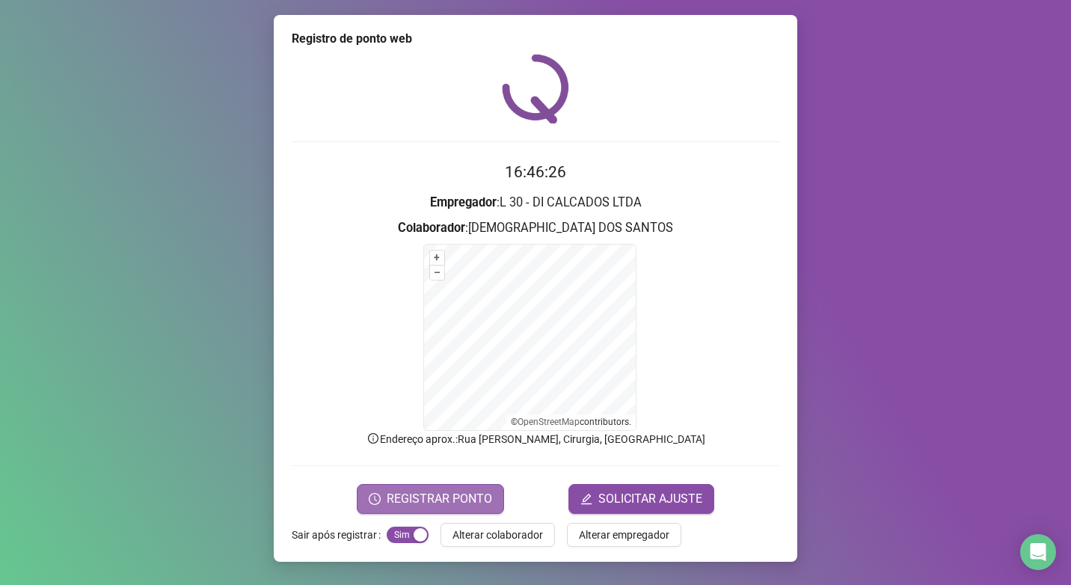 The height and width of the screenshot is (585, 1071). What do you see at coordinates (548, 422) in the screenshot?
I see `a: OpenStreetMap` at bounding box center [548, 422].